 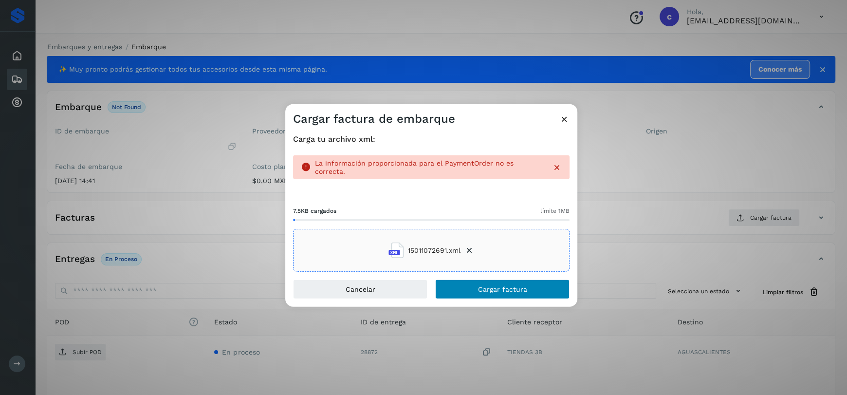 What do you see at coordinates (502, 289) in the screenshot?
I see `button: Cargar factura` at bounding box center [502, 289].